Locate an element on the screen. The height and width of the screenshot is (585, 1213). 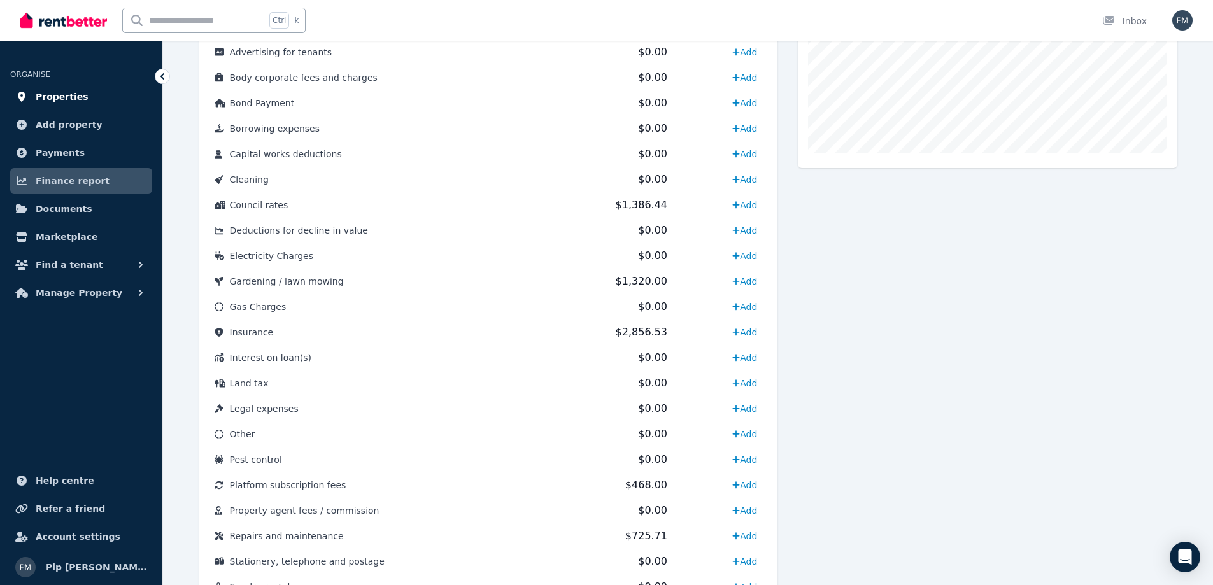
span: Borrowing expenses is located at coordinates (274, 129).